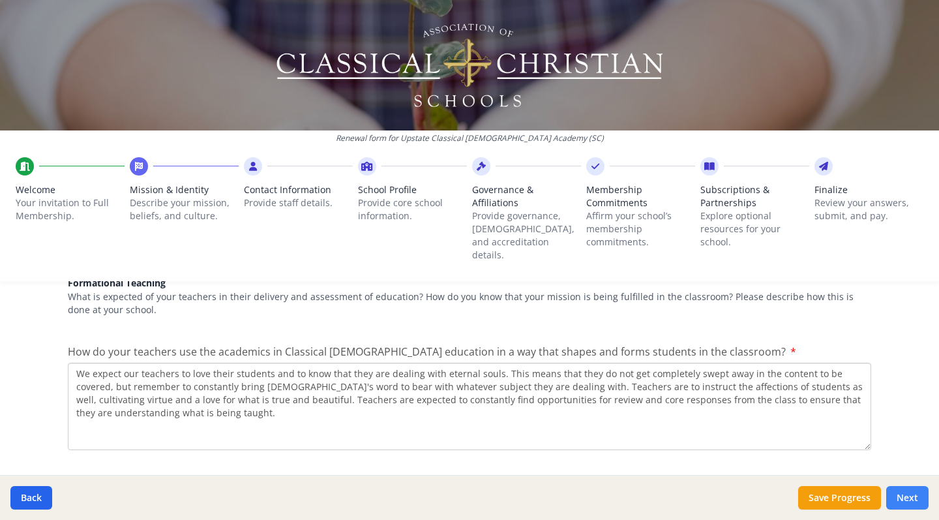 The height and width of the screenshot is (520, 939). I want to click on p: Describe your mission, beliefs, and culture., so click(184, 209).